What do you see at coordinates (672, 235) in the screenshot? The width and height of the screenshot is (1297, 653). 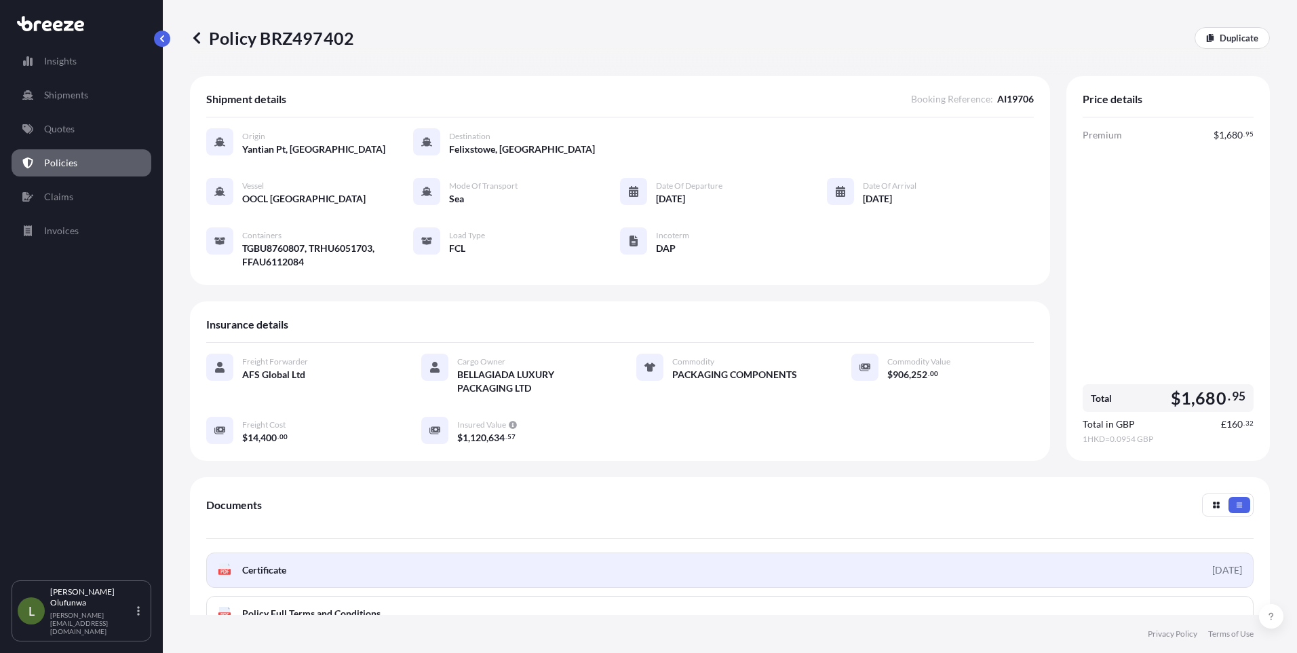 I see `span: Incoterm` at bounding box center [672, 235].